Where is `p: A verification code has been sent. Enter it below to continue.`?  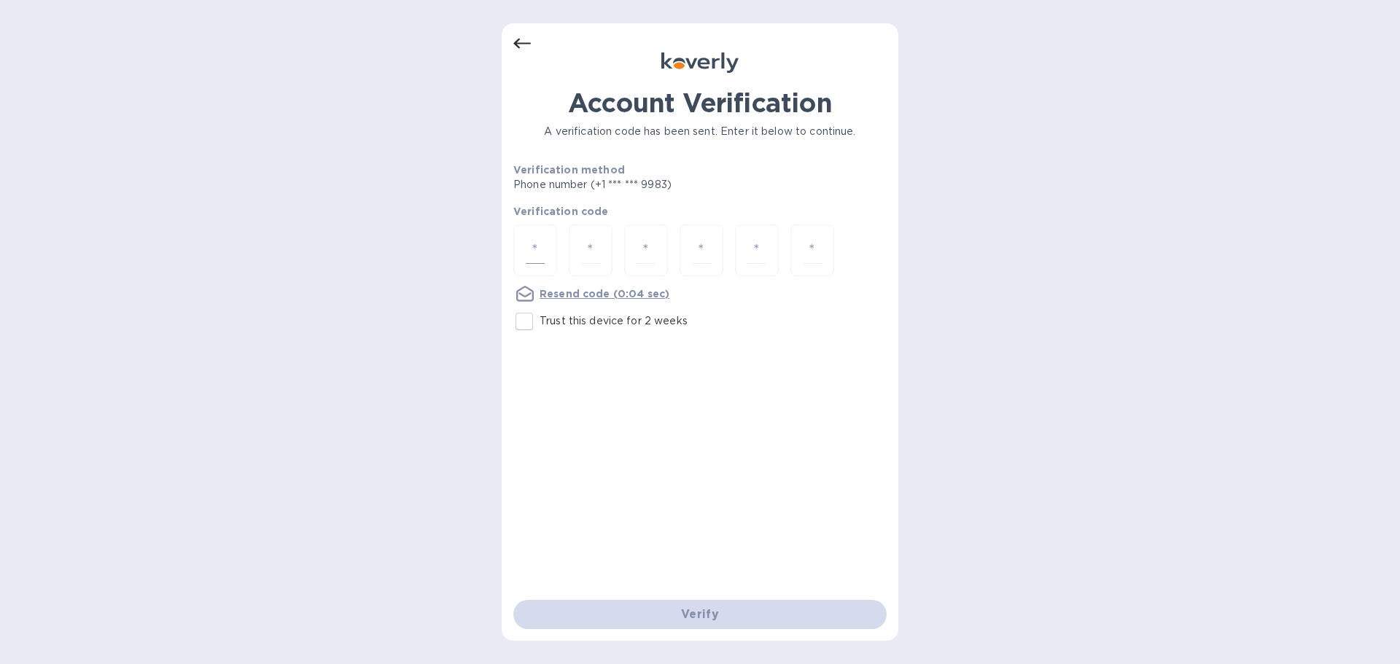 p: A verification code has been sent. Enter it below to continue. is located at coordinates (700, 131).